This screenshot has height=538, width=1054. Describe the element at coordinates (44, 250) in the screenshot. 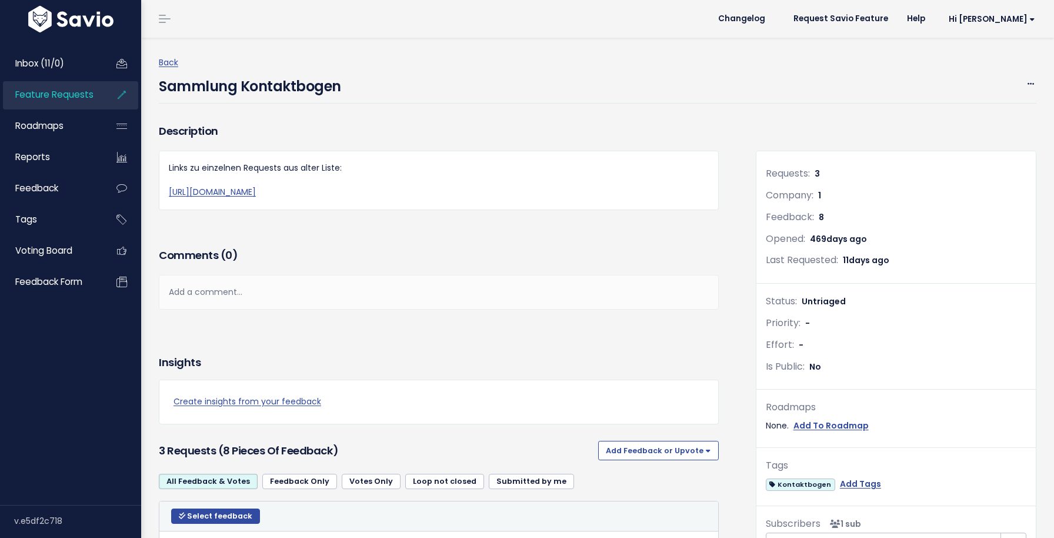

I see `span: Voting Board` at that location.